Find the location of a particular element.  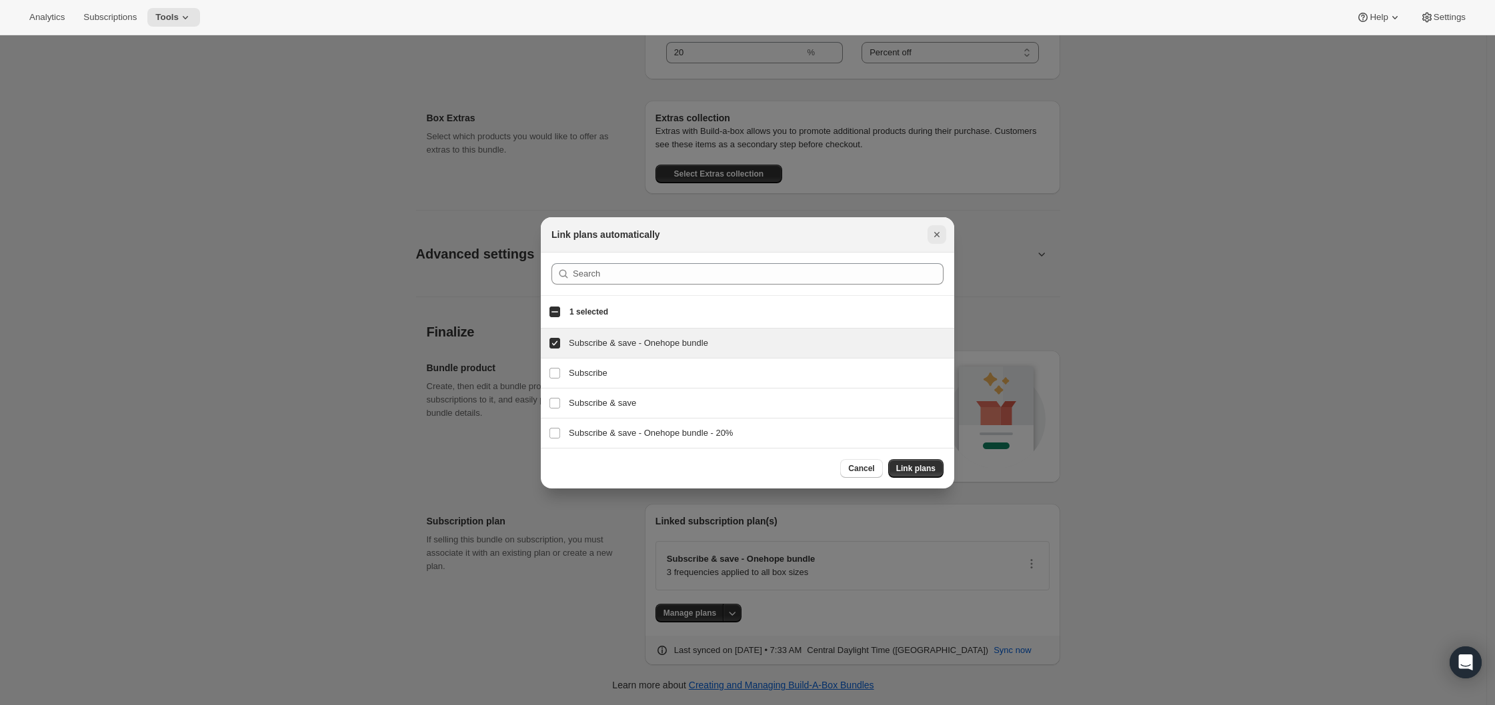

span: 1 selected is located at coordinates (589, 312).